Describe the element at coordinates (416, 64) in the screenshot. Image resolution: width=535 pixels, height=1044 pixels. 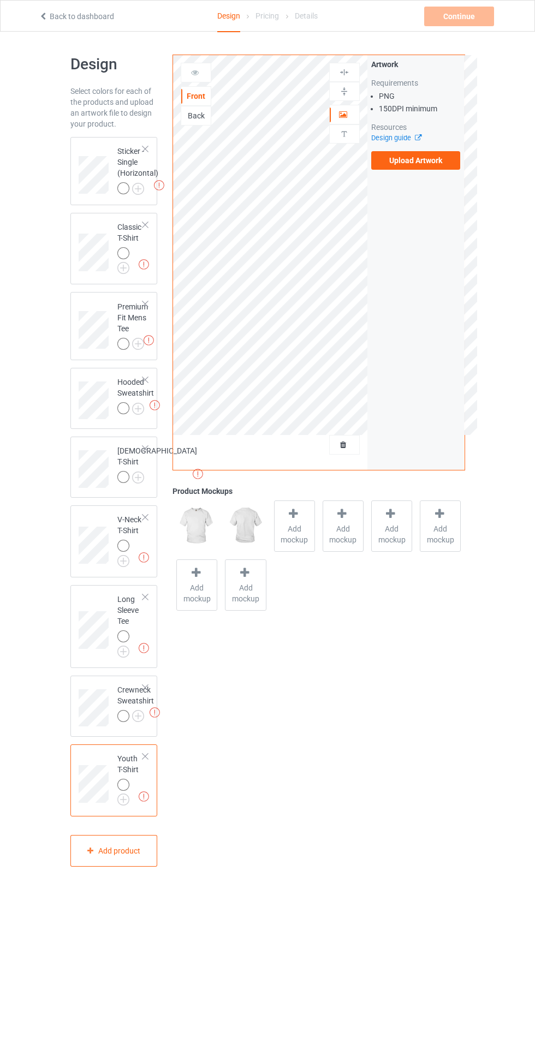
I see `div: Artwork` at that location.